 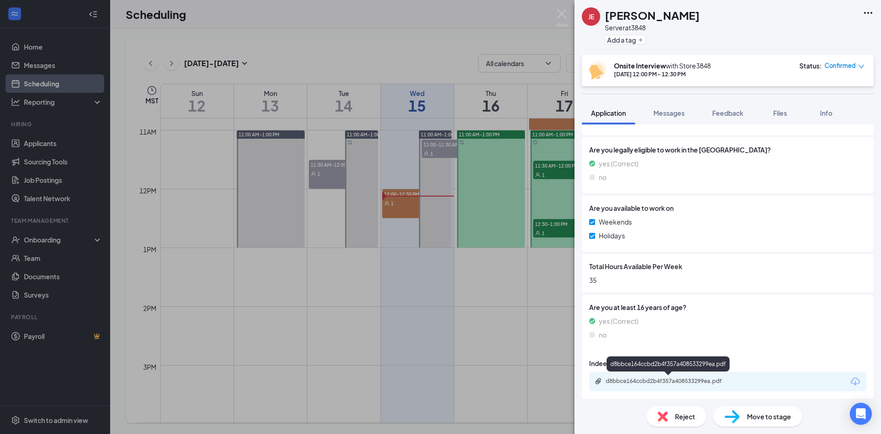 I want to click on a: Paperclipd8bbce164ccbd2b4f357a408533299ea.pdf, so click(x=669, y=381).